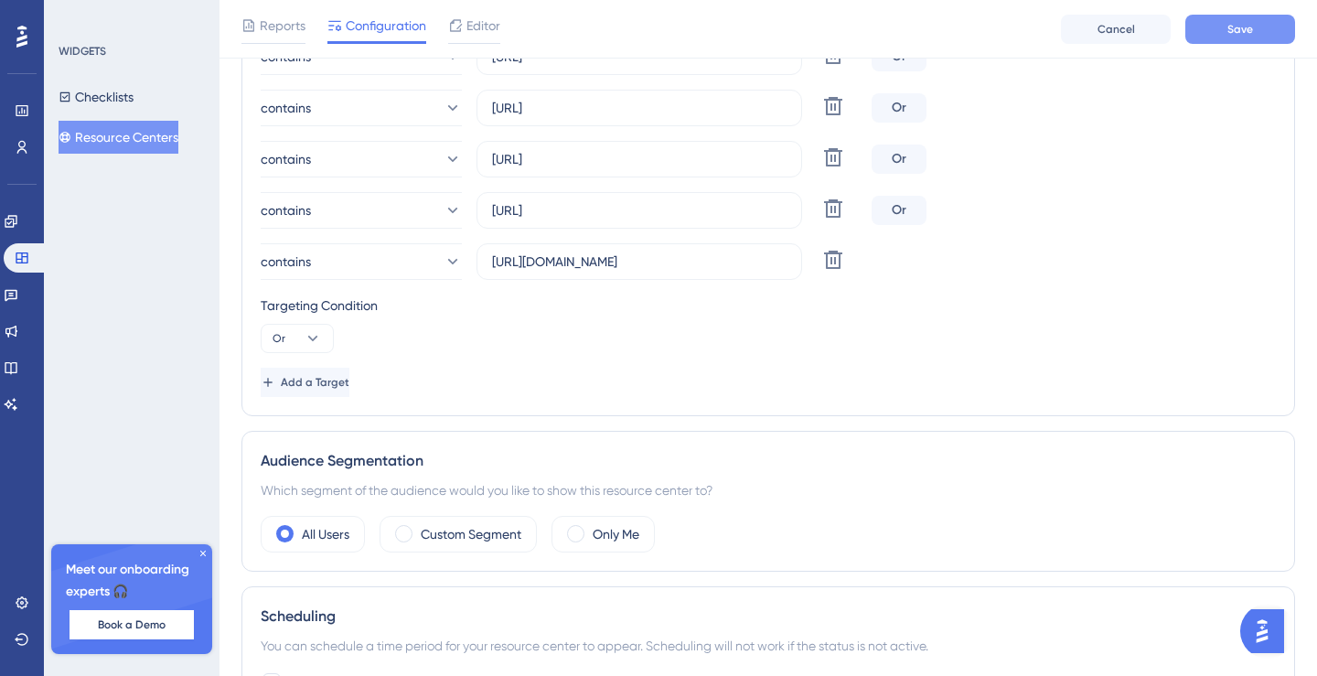 Image resolution: width=1317 pixels, height=676 pixels. I want to click on label: Custom Segment, so click(471, 534).